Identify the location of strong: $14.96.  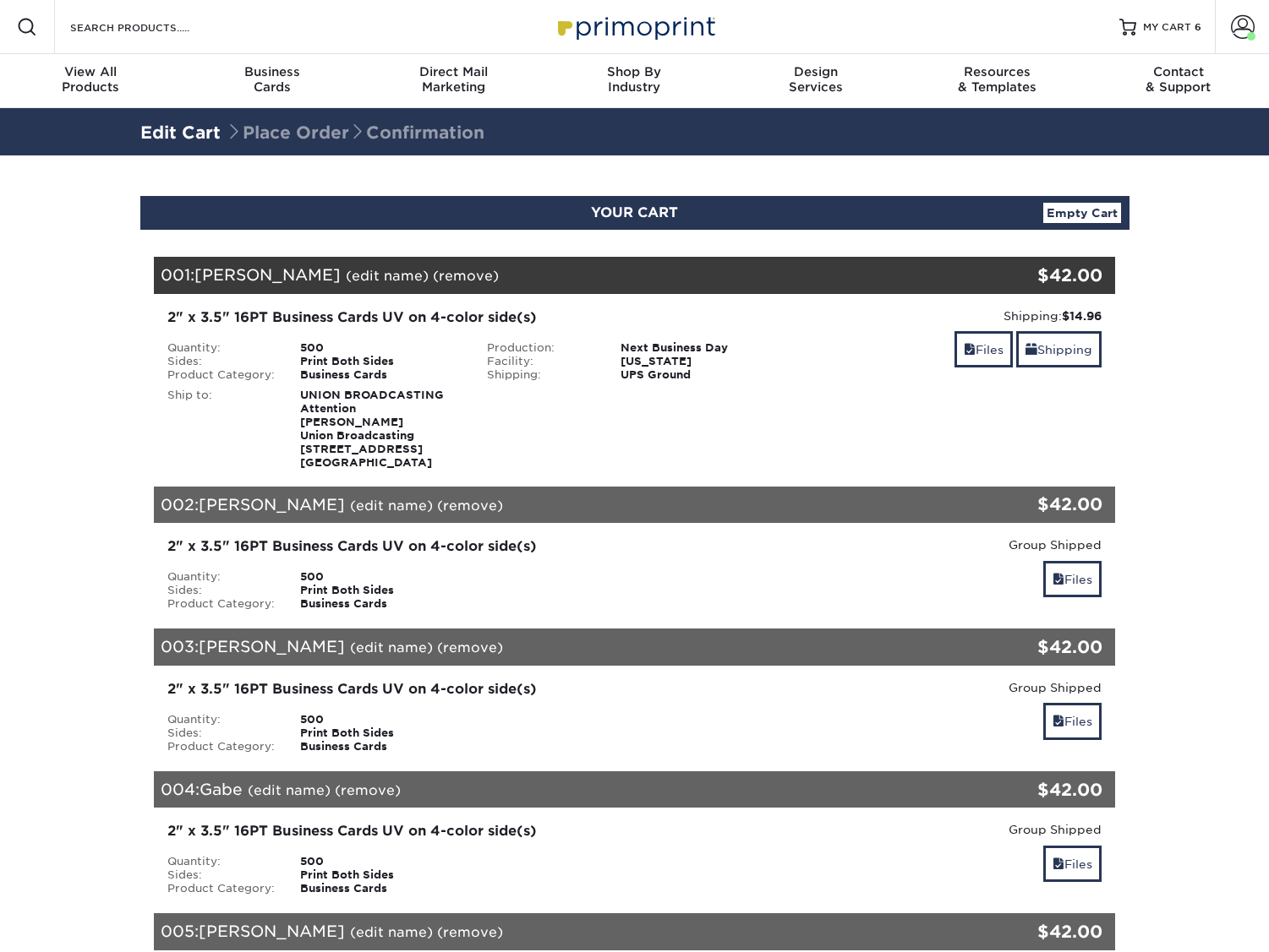
(1081, 316).